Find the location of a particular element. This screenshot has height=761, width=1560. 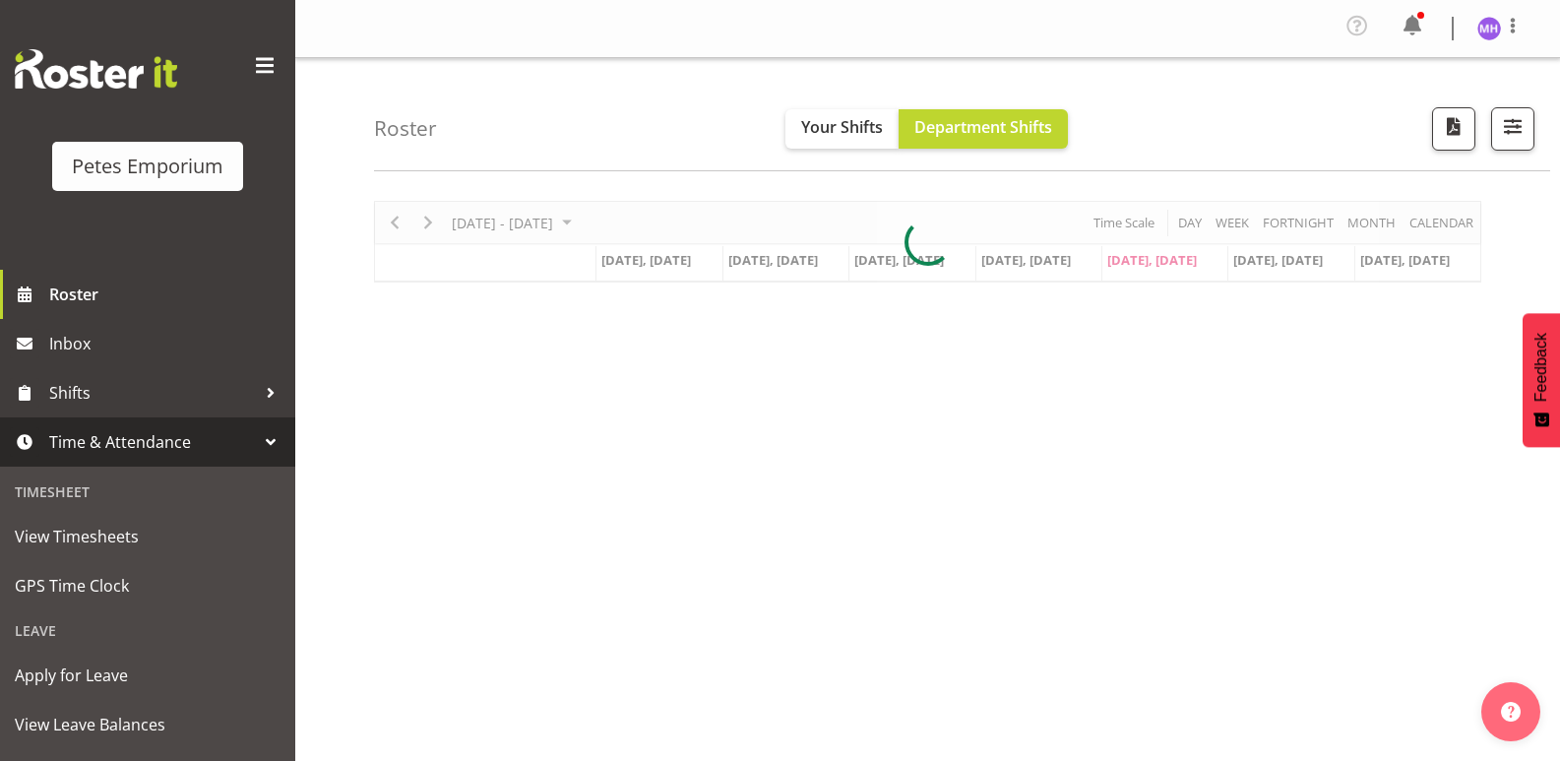

span: Apply for Leave is located at coordinates (148, 675).